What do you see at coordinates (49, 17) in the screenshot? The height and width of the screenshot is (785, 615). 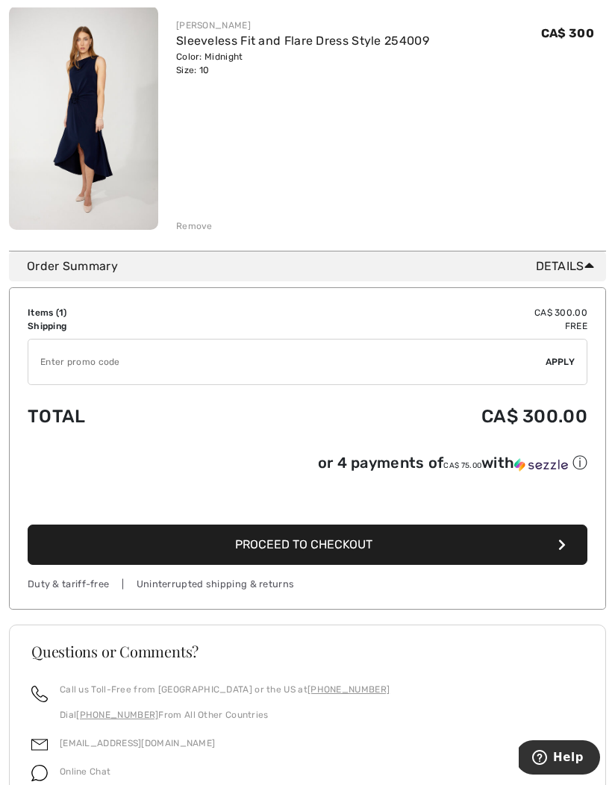 I see `span: Help` at bounding box center [49, 17].